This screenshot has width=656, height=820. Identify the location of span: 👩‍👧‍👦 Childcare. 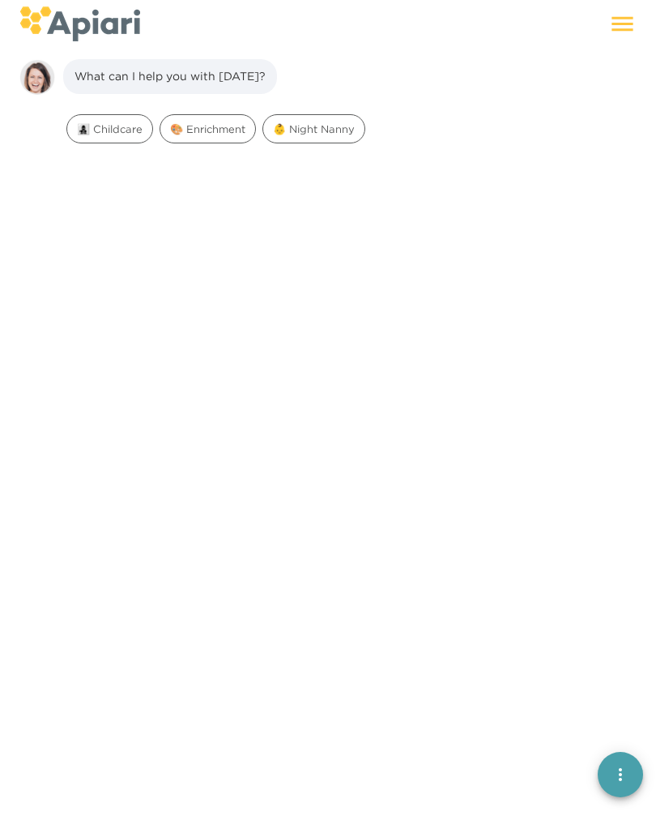
(109, 129).